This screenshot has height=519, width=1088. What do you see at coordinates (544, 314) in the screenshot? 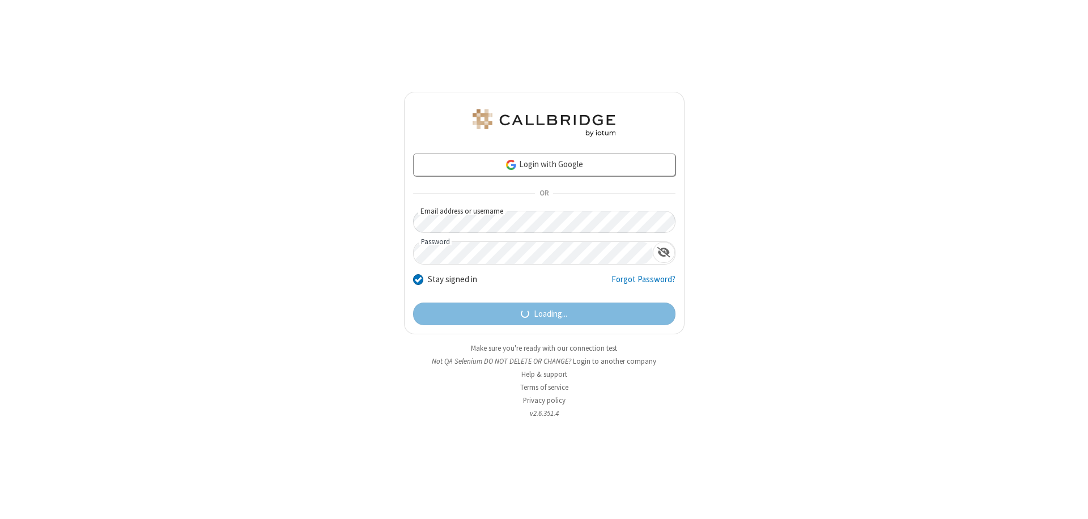
I see `button: Loading...` at bounding box center [544, 314].